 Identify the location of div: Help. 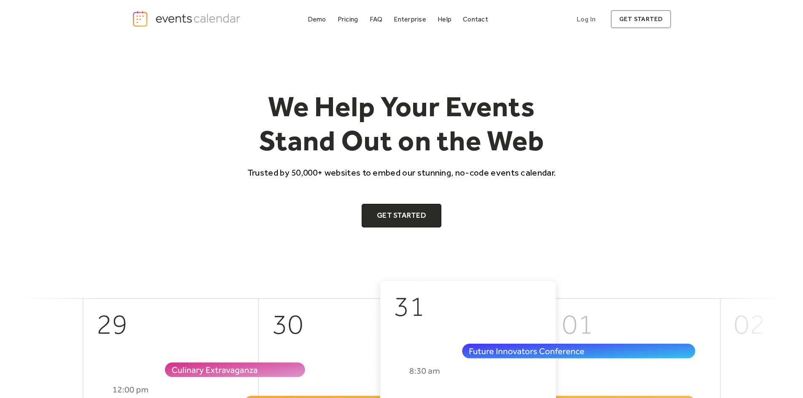
(444, 19).